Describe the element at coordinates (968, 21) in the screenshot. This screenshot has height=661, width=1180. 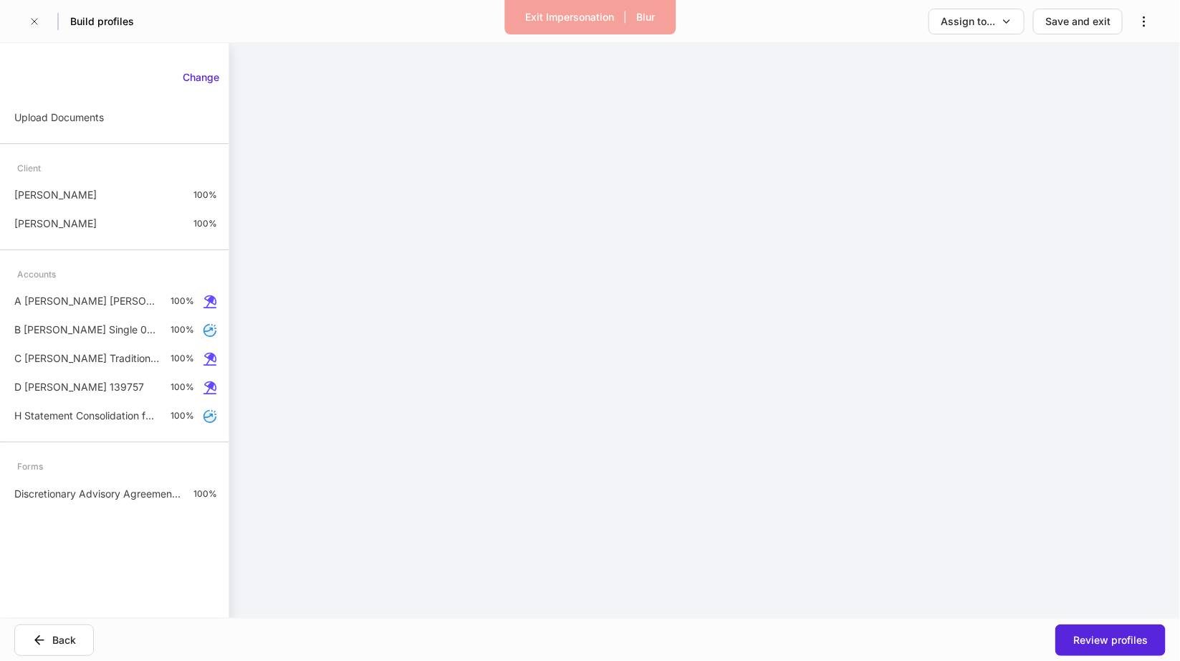
I see `div: Assign to...` at that location.